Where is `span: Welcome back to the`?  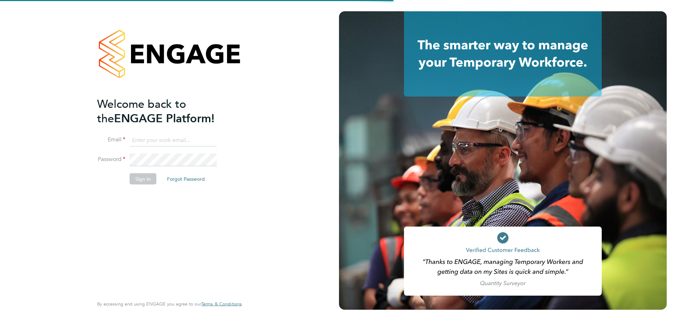
span: Welcome back to the is located at coordinates (142, 111).